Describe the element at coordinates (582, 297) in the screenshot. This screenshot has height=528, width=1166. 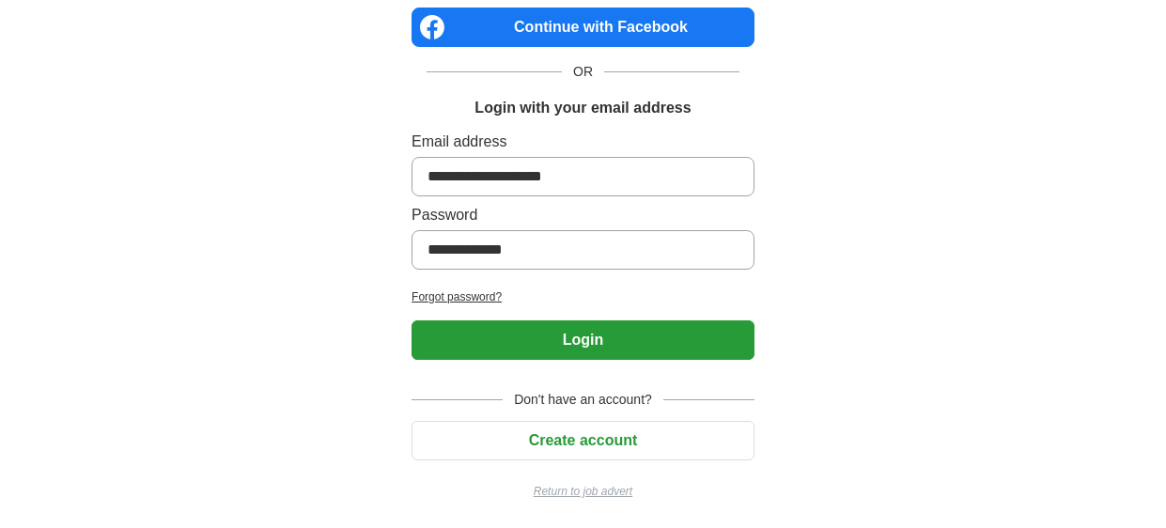
I see `a: Forgot password?` at that location.